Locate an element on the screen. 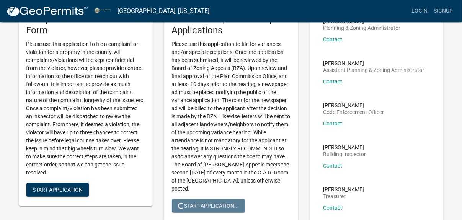 The image size is (462, 220). button: Start Application... is located at coordinates (208, 206).